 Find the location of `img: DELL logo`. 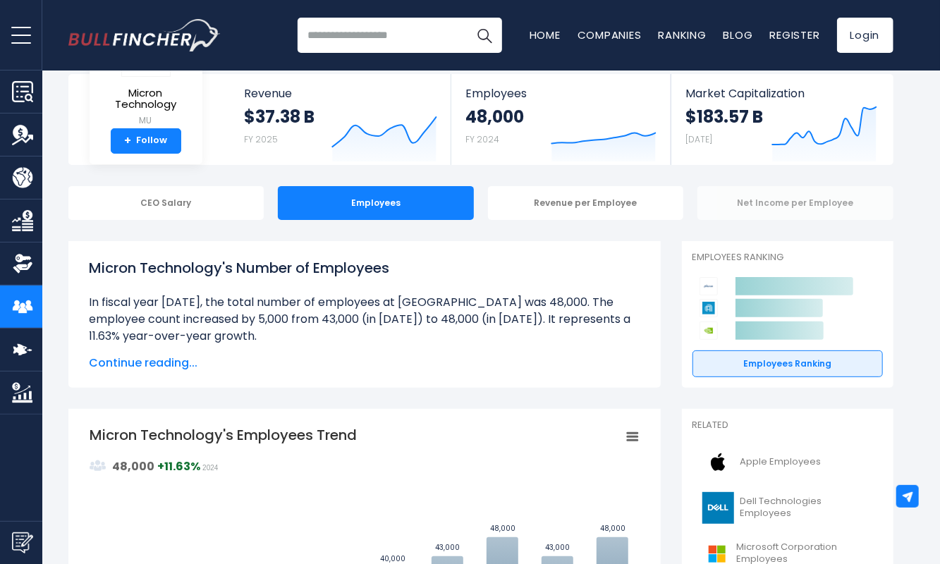

img: DELL logo is located at coordinates (719, 508).